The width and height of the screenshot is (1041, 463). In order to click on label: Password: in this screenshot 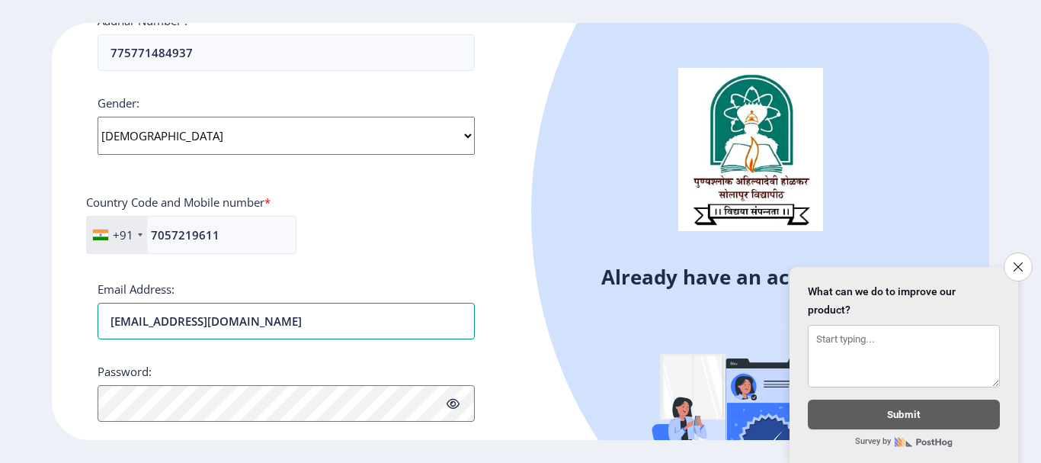, I will do `click(124, 371)`.